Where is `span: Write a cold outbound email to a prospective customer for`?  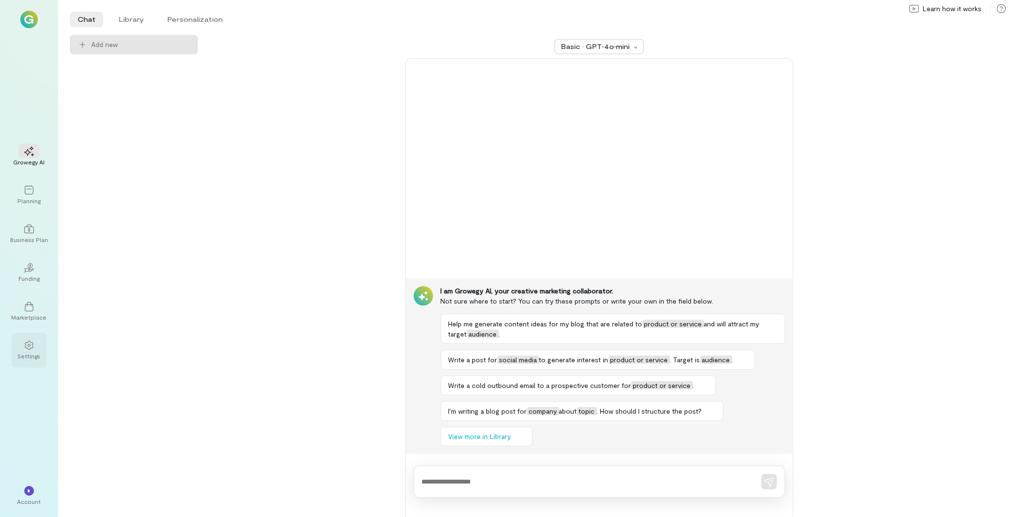
span: Write a cold outbound email to a prospective customer for is located at coordinates (540, 385).